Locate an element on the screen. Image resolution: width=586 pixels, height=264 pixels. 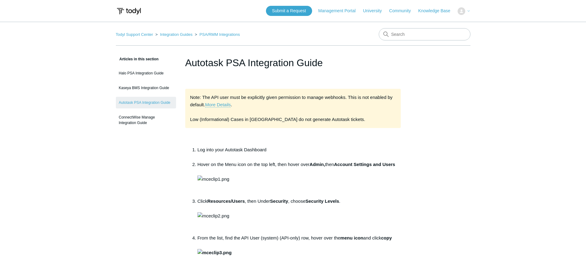
li: Integration Guides is located at coordinates (174, 34).